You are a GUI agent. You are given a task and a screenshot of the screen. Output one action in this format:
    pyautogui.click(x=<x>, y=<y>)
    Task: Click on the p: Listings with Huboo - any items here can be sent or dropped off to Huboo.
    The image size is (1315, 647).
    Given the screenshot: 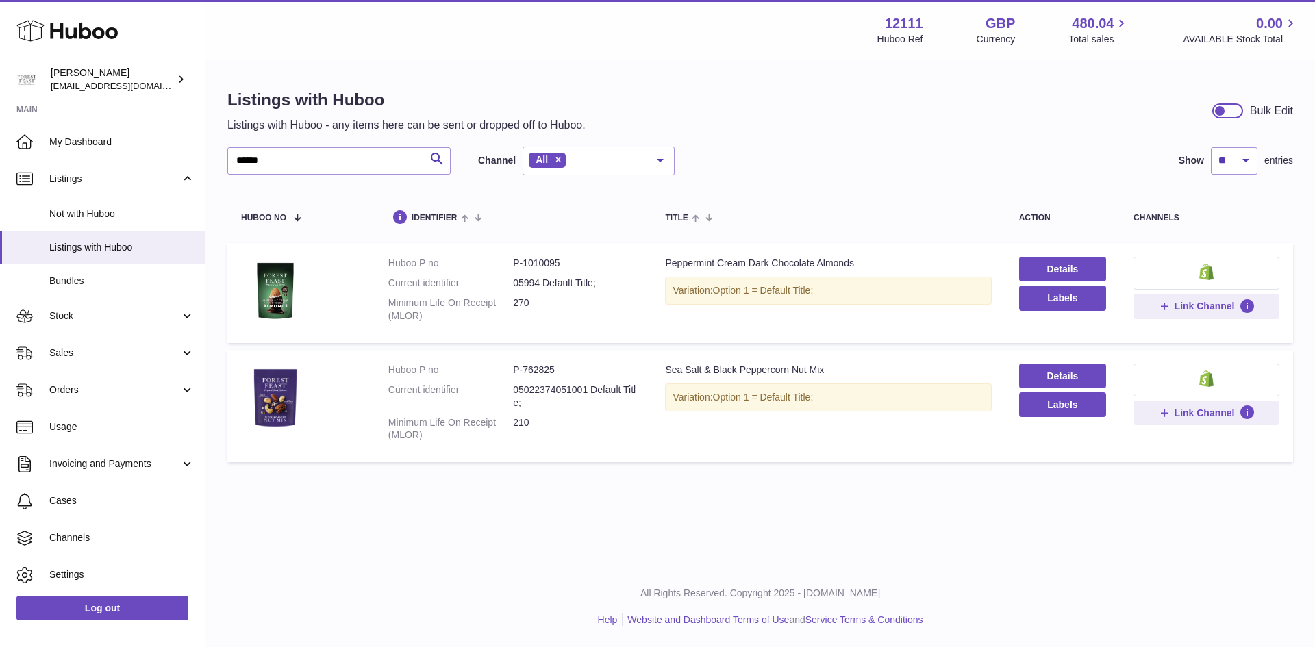 What is the action you would take?
    pyautogui.click(x=406, y=125)
    